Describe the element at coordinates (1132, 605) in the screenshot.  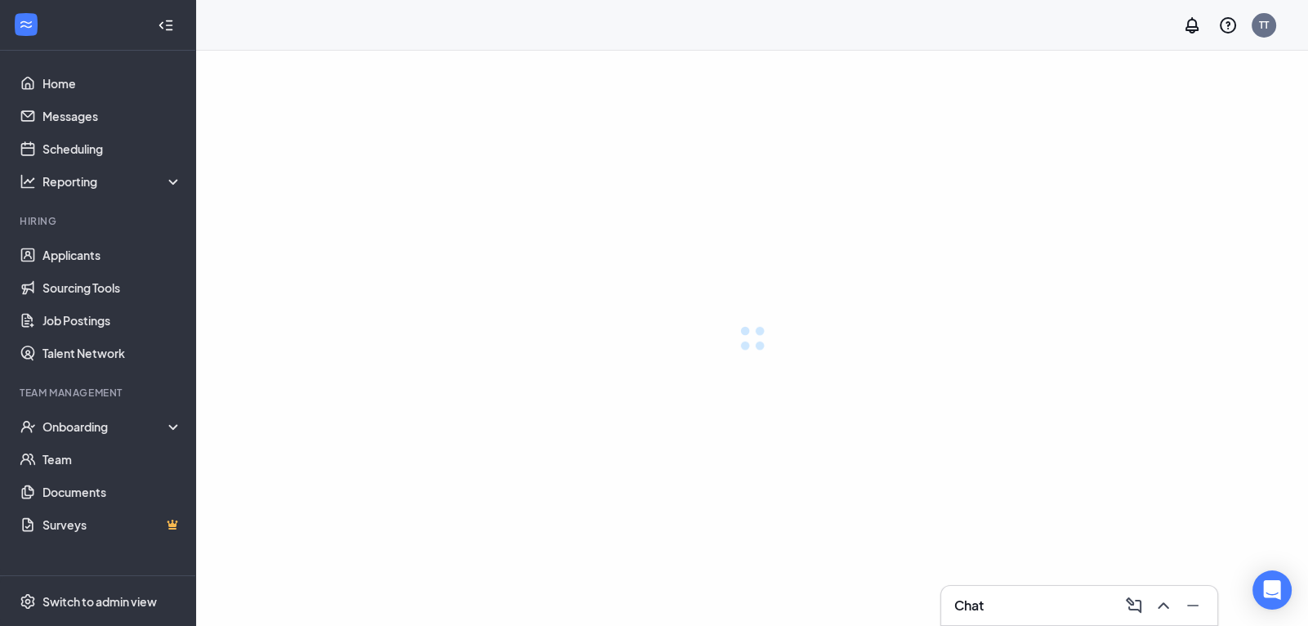
I see `button: ComposeMessage` at that location.